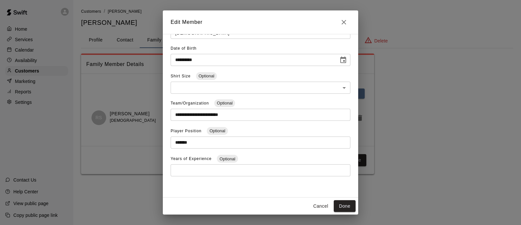  Describe the element at coordinates (184, 48) in the screenshot. I see `span: Date of Birth` at that location.